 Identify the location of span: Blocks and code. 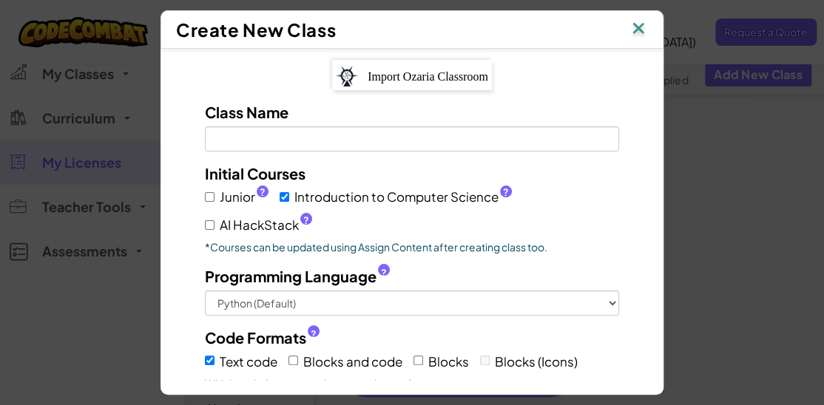
(353, 362).